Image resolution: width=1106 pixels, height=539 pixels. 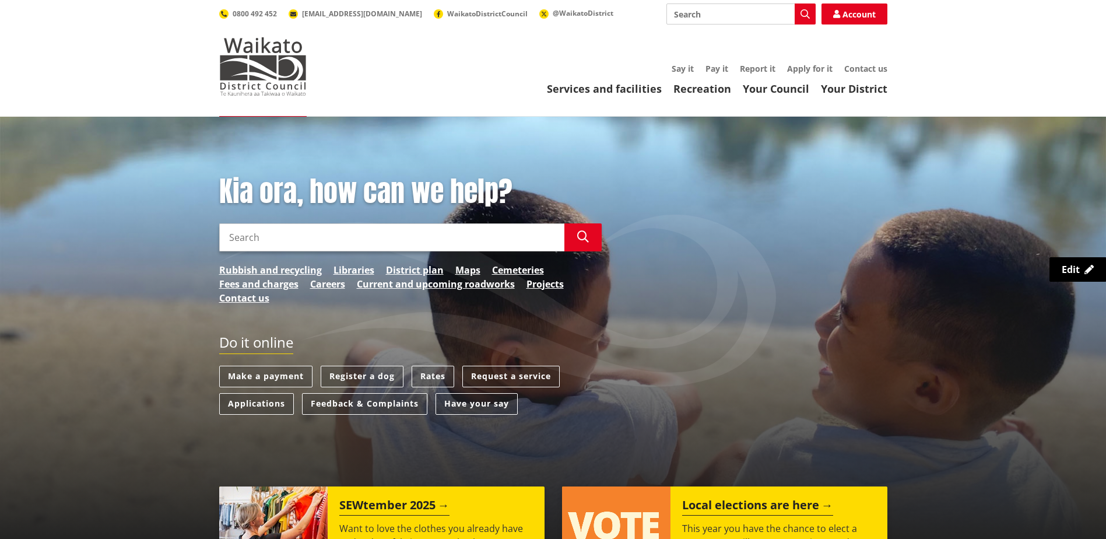 I want to click on a: Projects, so click(x=545, y=284).